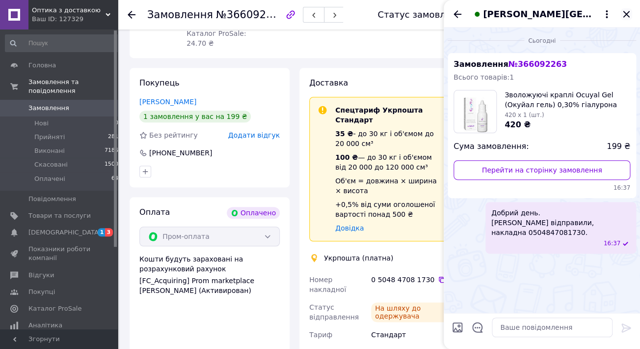 This screenshot has height=349, width=640. I want to click on span: Замовлення та повідомлення, so click(73, 86).